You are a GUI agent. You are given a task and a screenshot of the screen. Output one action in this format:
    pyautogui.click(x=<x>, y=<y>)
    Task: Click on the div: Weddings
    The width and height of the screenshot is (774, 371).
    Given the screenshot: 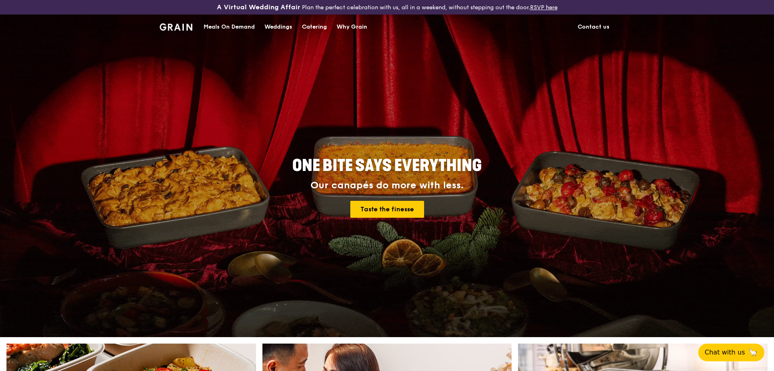 What is the action you would take?
    pyautogui.click(x=278, y=27)
    